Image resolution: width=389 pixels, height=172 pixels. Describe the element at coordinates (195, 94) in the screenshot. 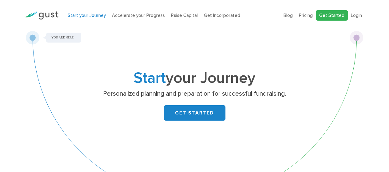

I see `p: Personalized planning and preparation for successful fundraising.` at that location.